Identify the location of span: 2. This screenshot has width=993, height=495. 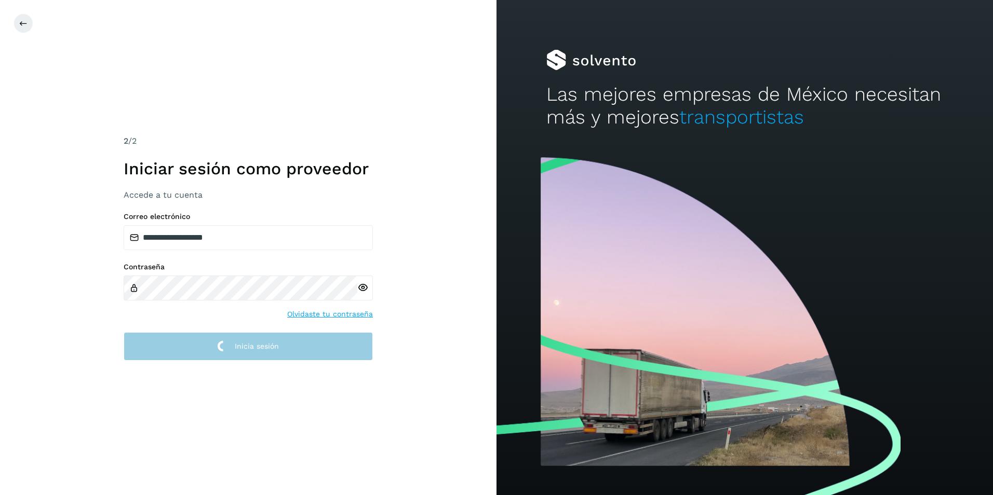
(126, 141).